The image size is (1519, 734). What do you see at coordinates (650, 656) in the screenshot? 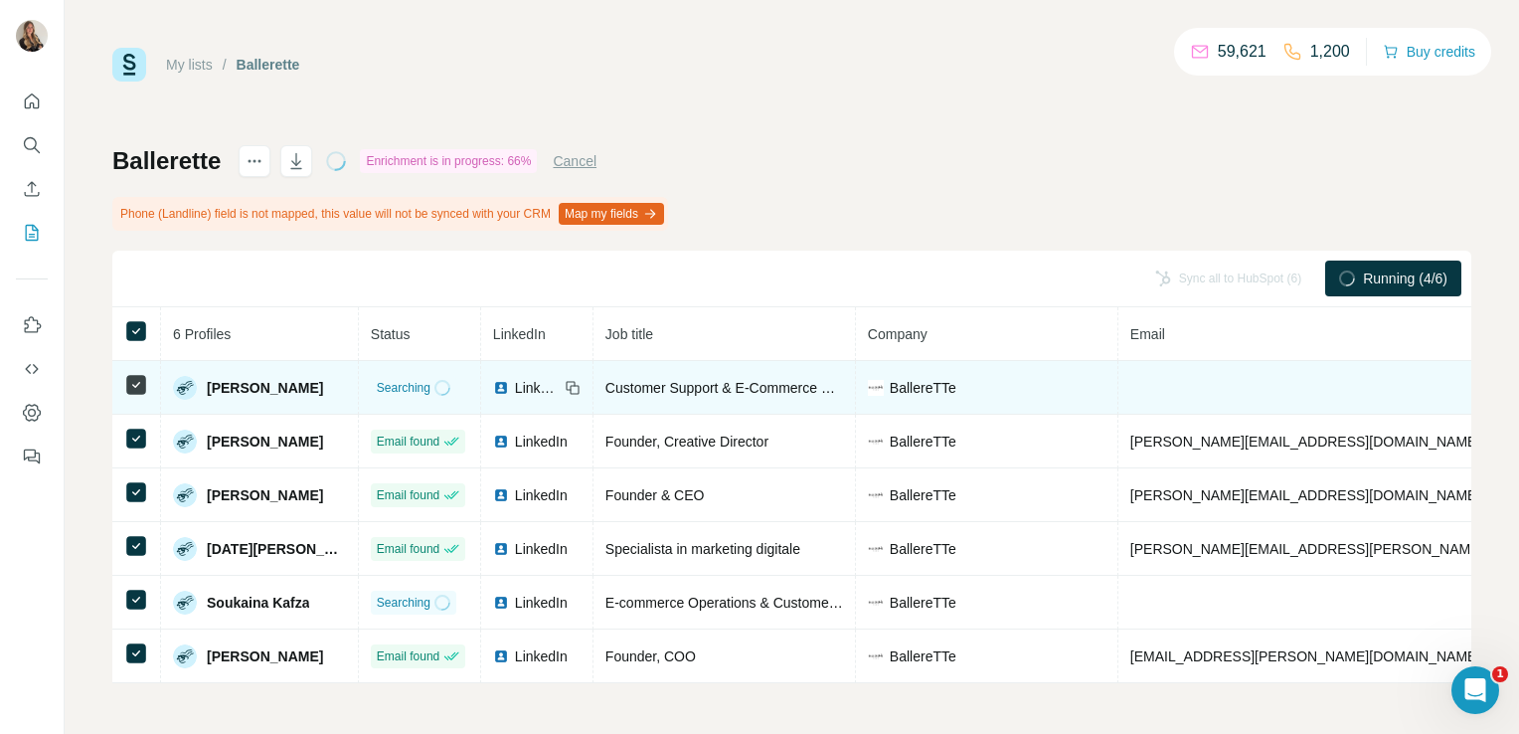
I see `span: Founder, COO` at bounding box center [650, 656].